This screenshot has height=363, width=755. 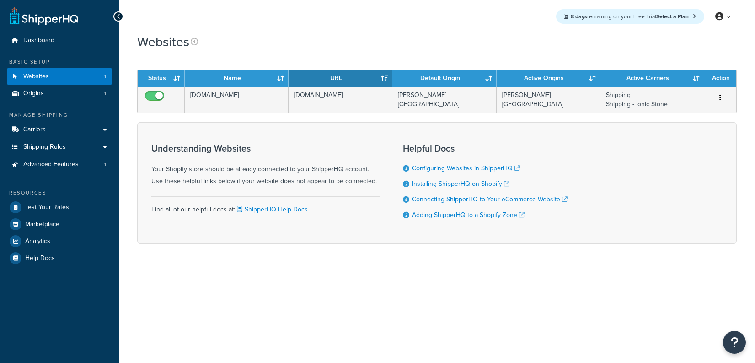 What do you see at coordinates (34, 130) in the screenshot?
I see `span: Carriers` at bounding box center [34, 130].